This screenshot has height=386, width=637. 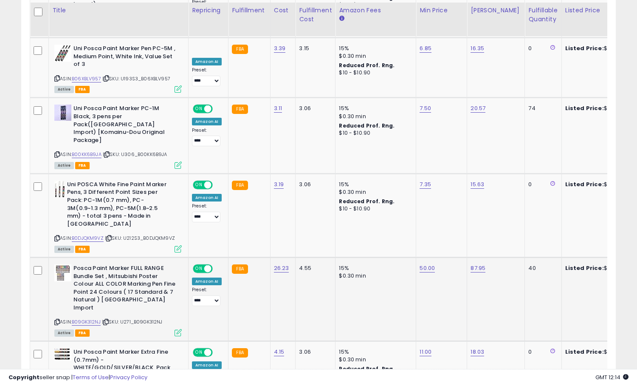 What do you see at coordinates (425, 352) in the screenshot?
I see `a: 11.00` at bounding box center [425, 352].